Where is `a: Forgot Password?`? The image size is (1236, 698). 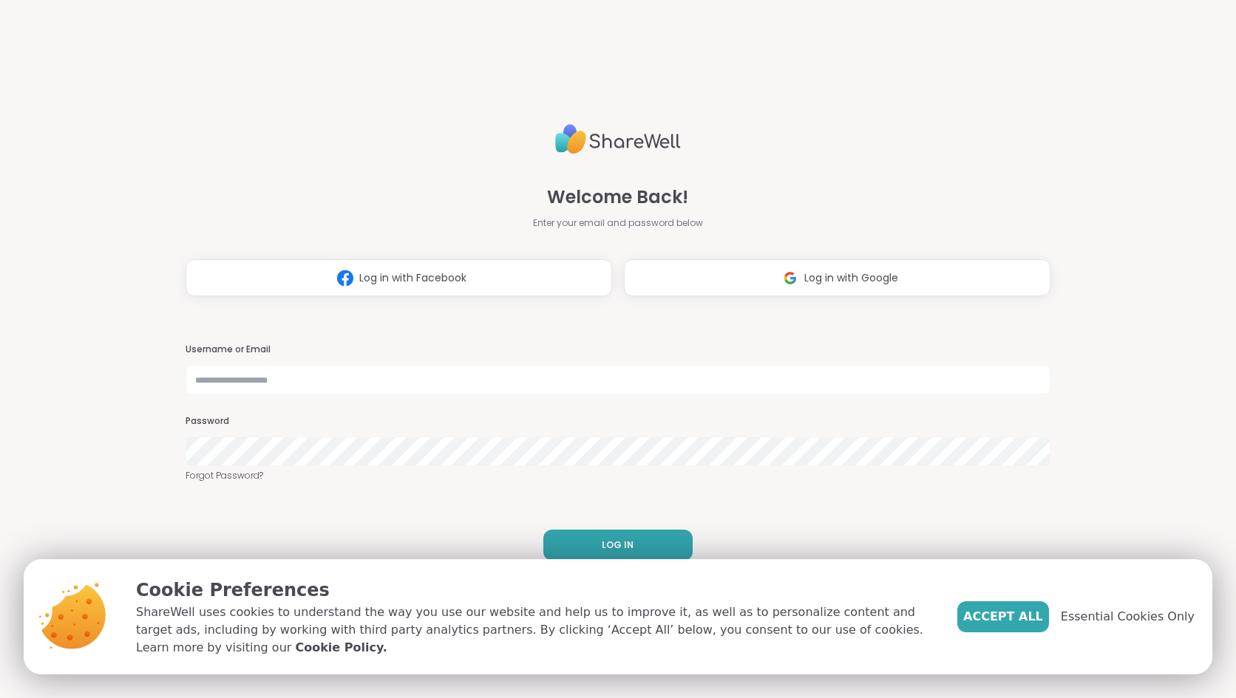
a: Forgot Password? is located at coordinates (618, 476).